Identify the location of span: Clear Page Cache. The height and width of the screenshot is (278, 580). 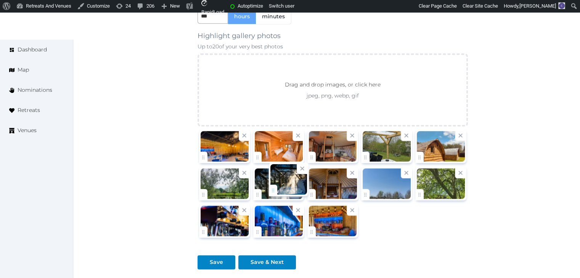
(437, 6).